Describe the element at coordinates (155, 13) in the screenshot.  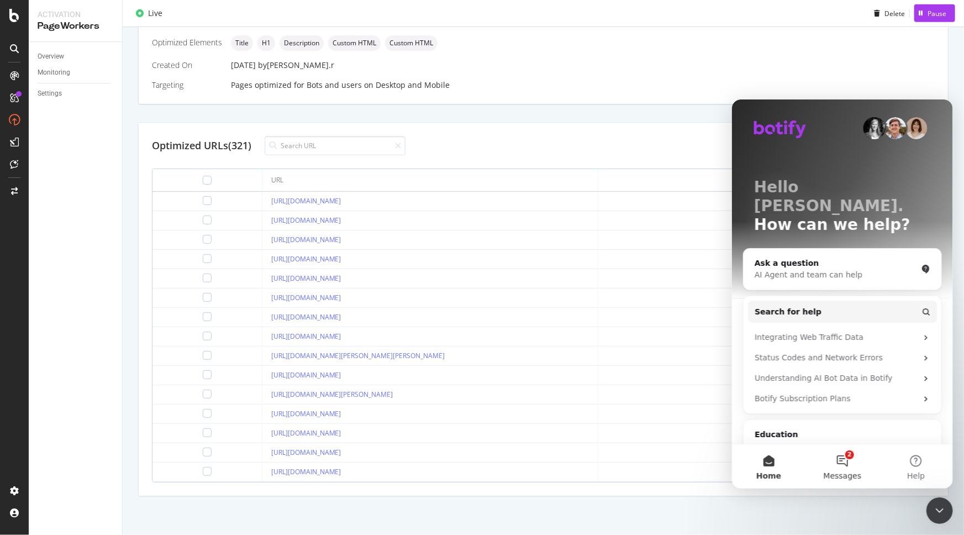
I see `div: Live` at that location.